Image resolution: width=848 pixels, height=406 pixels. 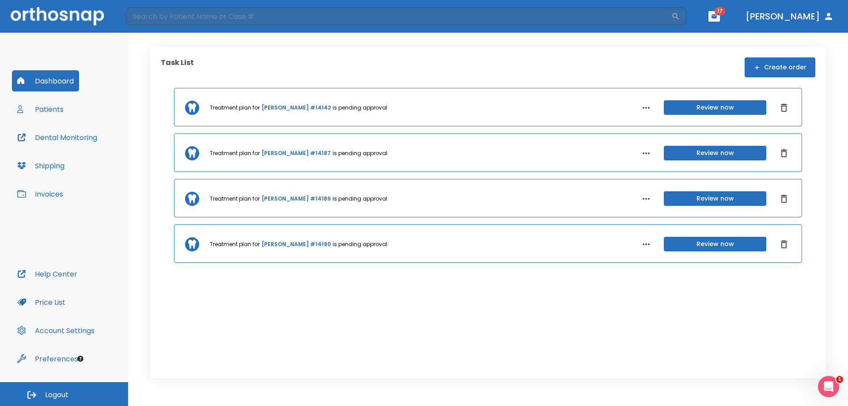 What do you see at coordinates (56, 330) in the screenshot?
I see `button: Account Settings` at bounding box center [56, 330].